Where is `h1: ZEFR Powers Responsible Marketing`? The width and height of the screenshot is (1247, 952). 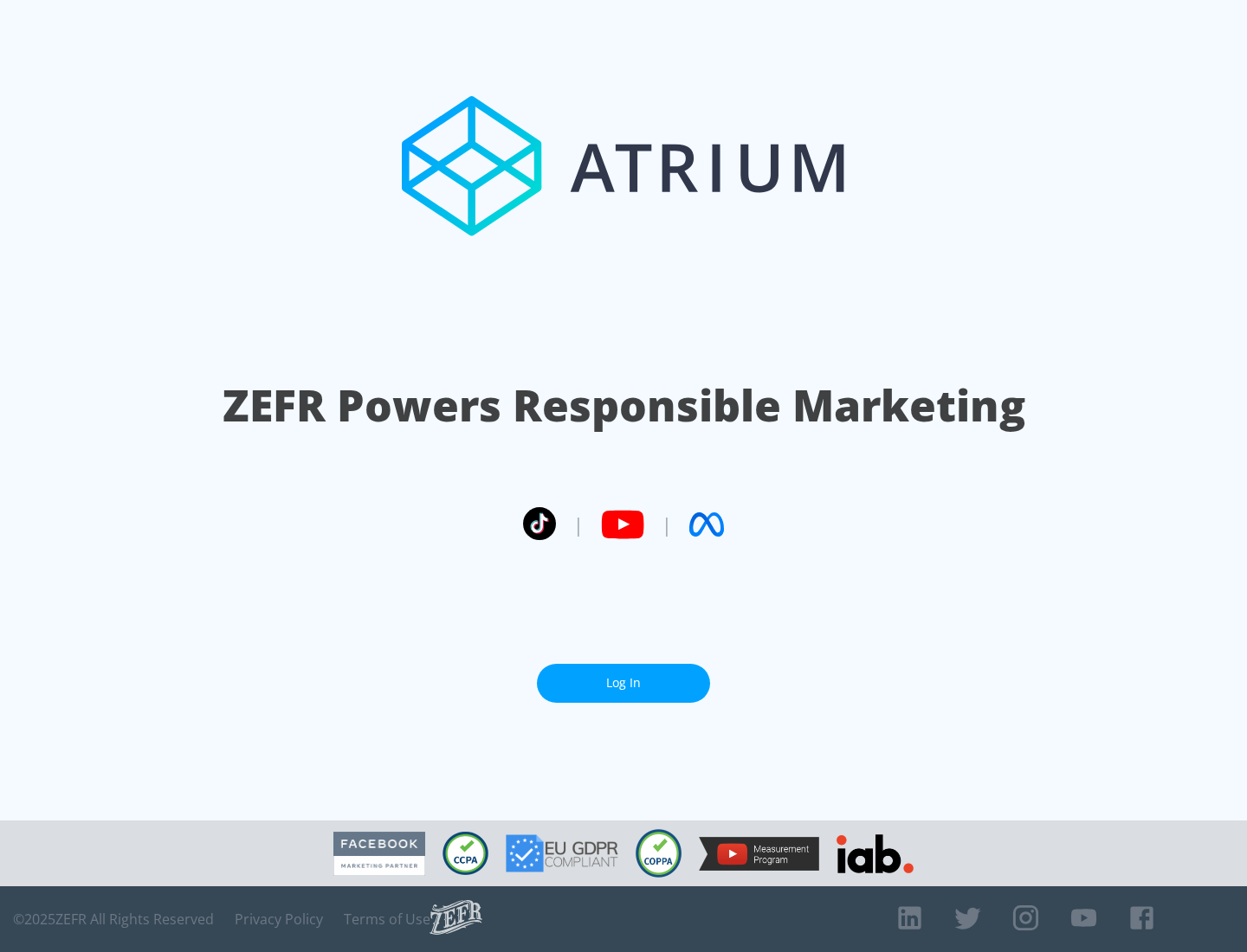 h1: ZEFR Powers Responsible Marketing is located at coordinates (624, 405).